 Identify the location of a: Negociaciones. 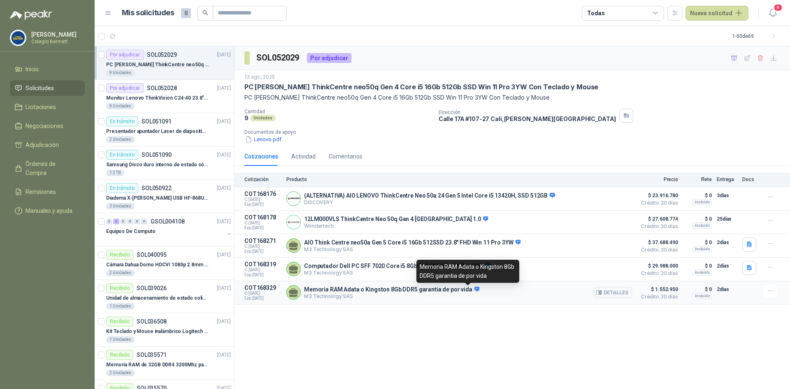
(47, 126).